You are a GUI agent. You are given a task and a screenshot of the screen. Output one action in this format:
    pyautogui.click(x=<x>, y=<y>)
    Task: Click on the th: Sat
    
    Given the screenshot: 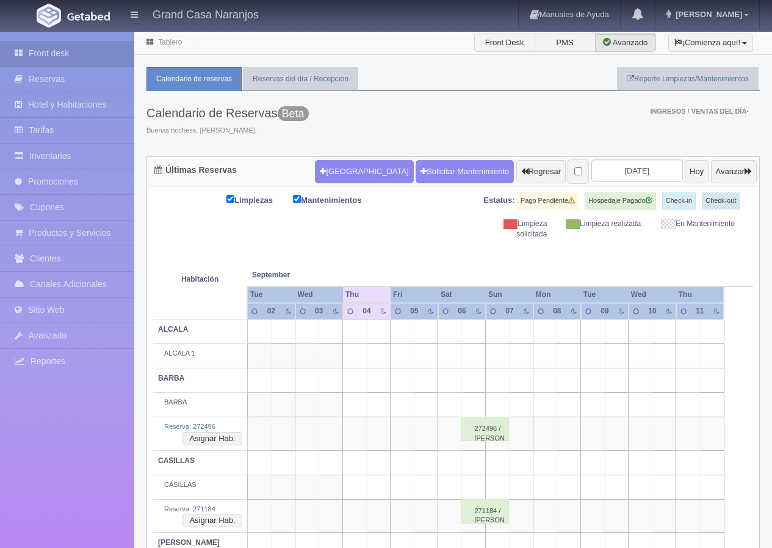 What is the action you would take?
    pyautogui.click(x=462, y=294)
    